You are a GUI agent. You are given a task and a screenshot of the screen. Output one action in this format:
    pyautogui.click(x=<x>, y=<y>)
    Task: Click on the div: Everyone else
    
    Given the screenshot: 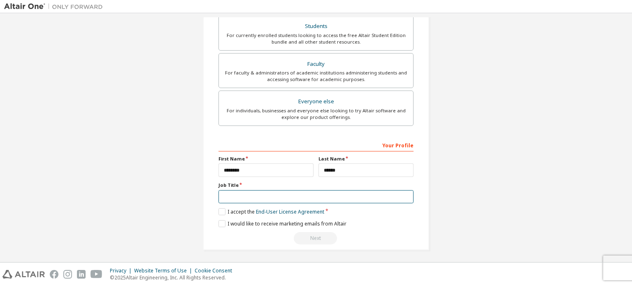 What is the action you would take?
    pyautogui.click(x=316, y=102)
    